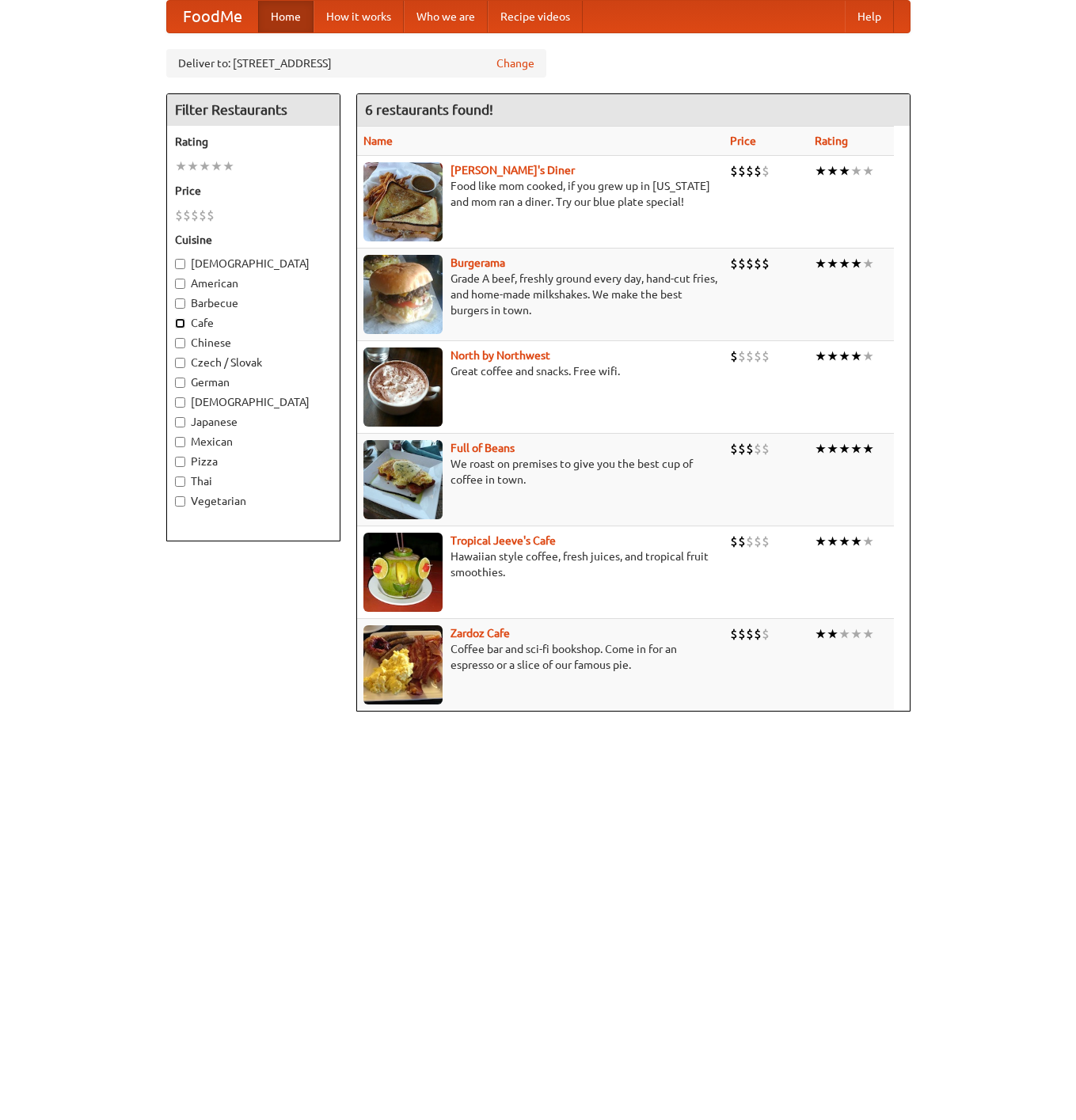  Describe the element at coordinates (254, 422) in the screenshot. I see `label: Japanese` at that location.